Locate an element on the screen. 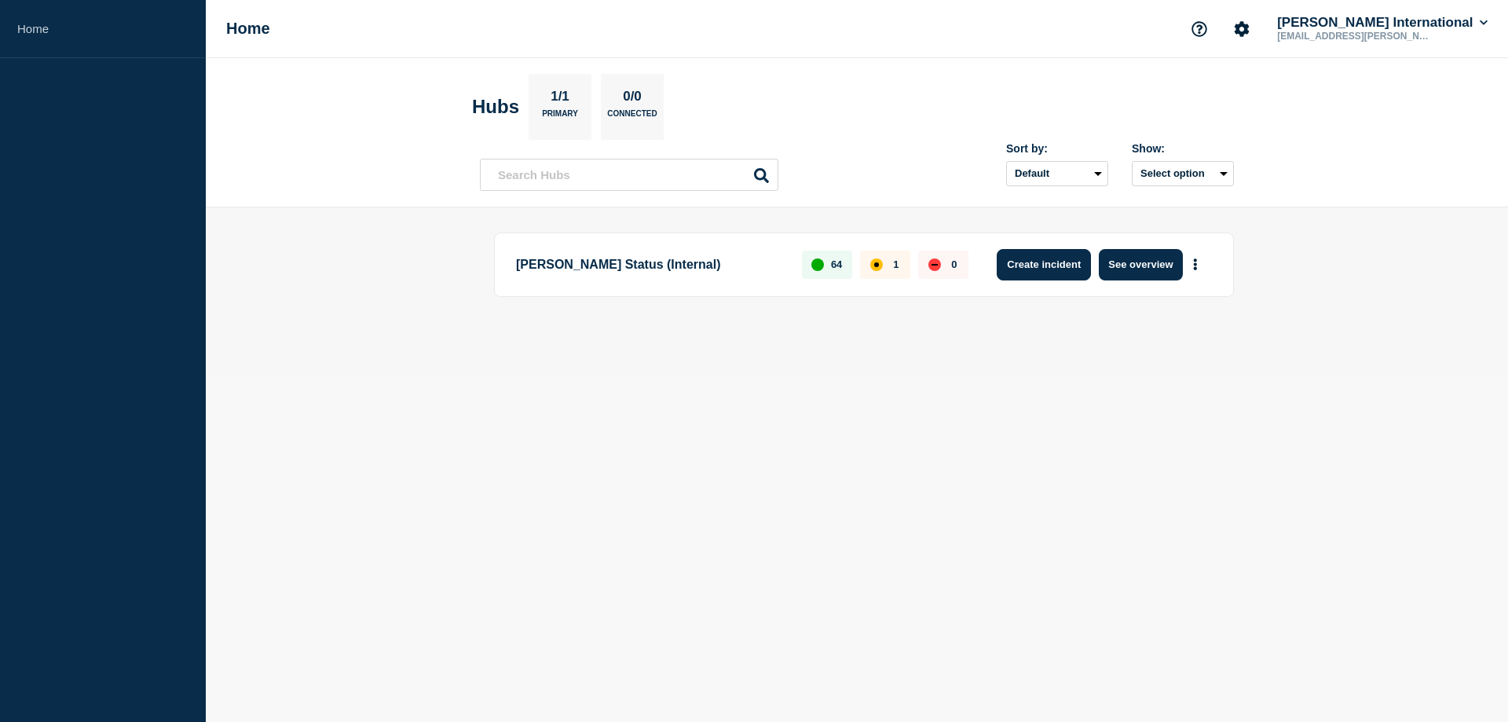  button: Select option is located at coordinates (1183, 174).